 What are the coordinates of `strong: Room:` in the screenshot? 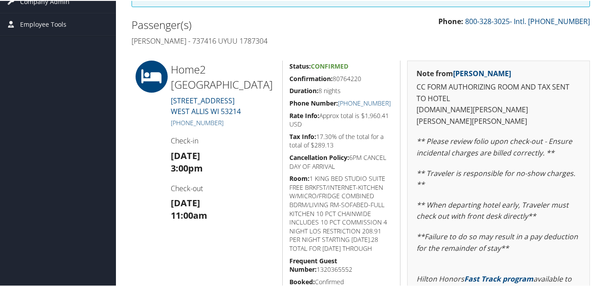 It's located at (299, 177).